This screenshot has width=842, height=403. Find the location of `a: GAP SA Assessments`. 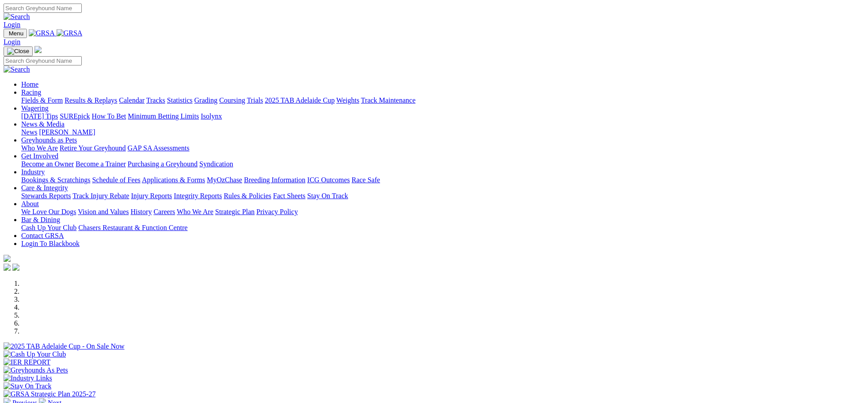

a: GAP SA Assessments is located at coordinates (159, 148).